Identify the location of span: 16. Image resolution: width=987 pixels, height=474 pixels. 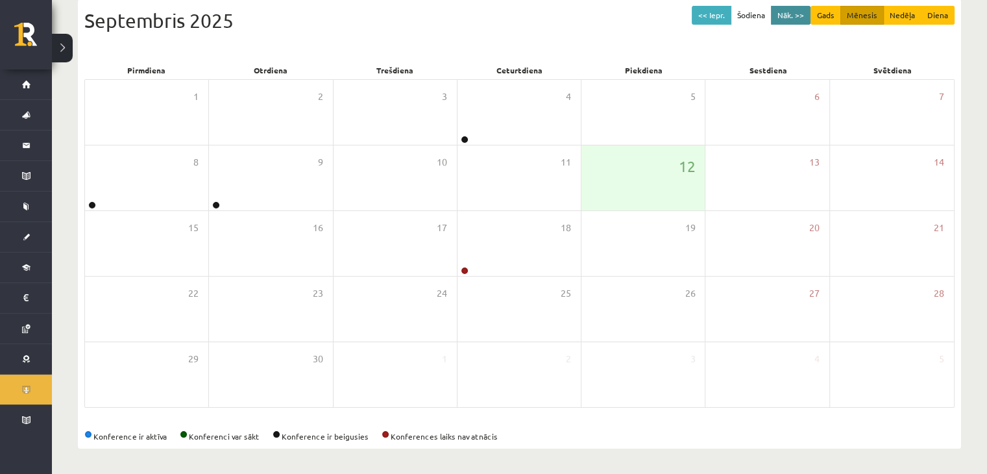
(318, 228).